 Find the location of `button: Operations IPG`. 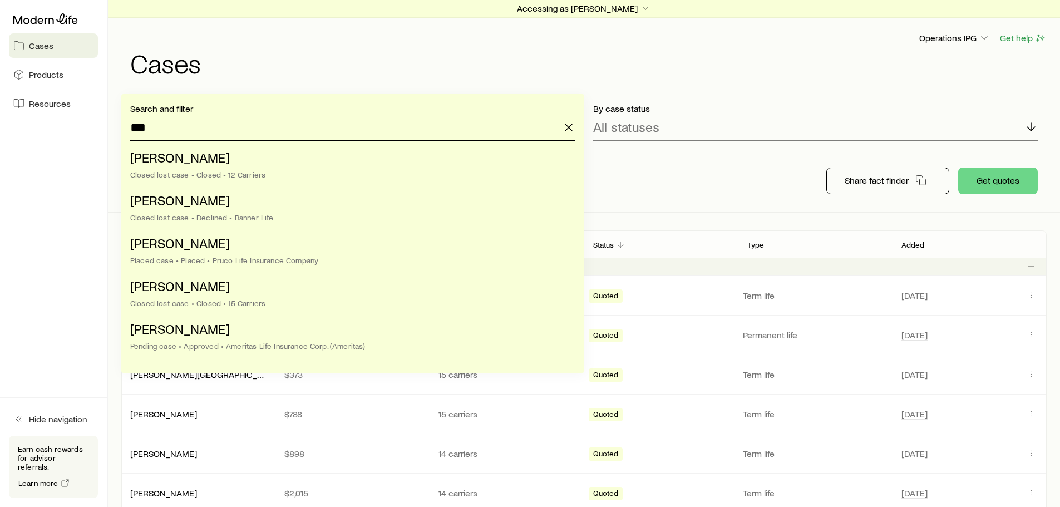

button: Operations IPG is located at coordinates (955, 38).